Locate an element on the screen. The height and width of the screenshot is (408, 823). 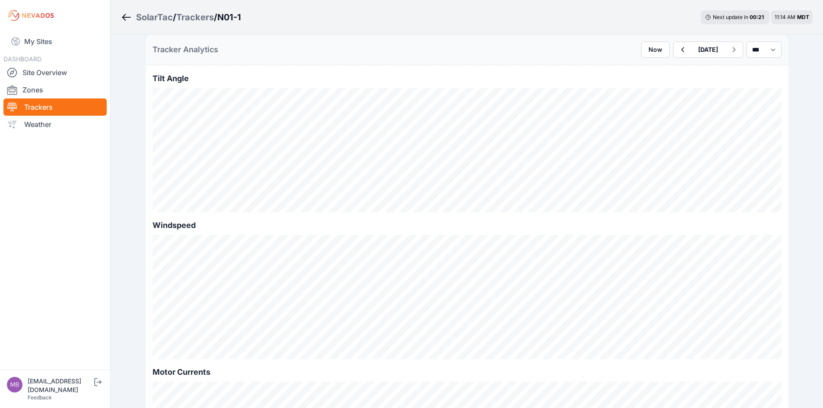
img: Nevados is located at coordinates (31, 16).